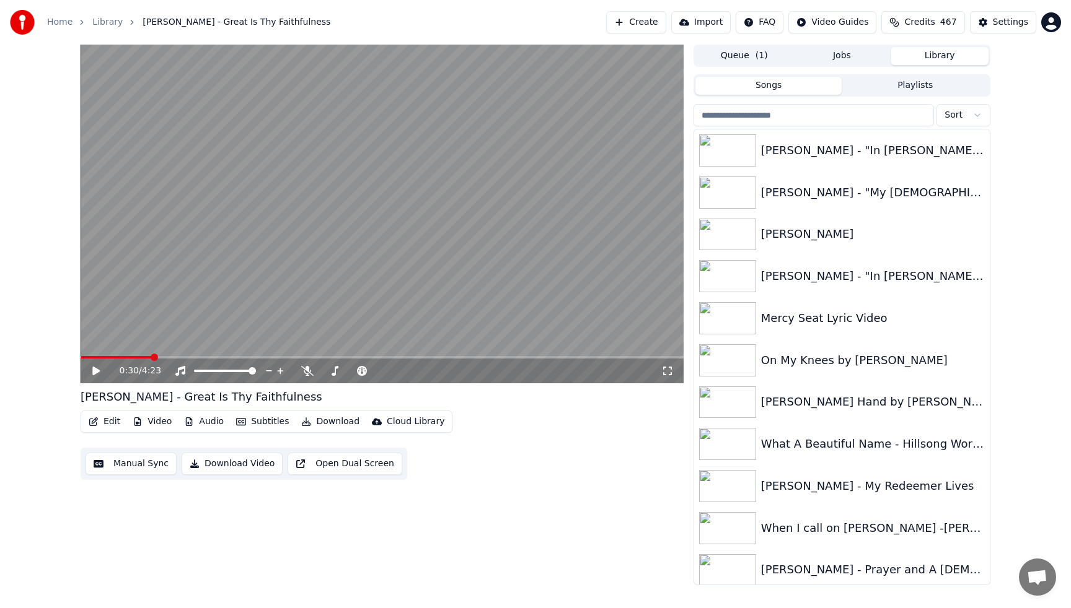 This screenshot has width=1071, height=608. Describe the element at coordinates (915, 86) in the screenshot. I see `button: Playlists` at that location.